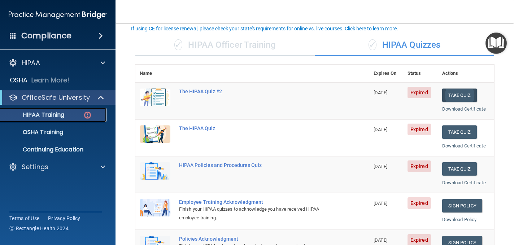  I want to click on a: HIPAA, so click(57, 63).